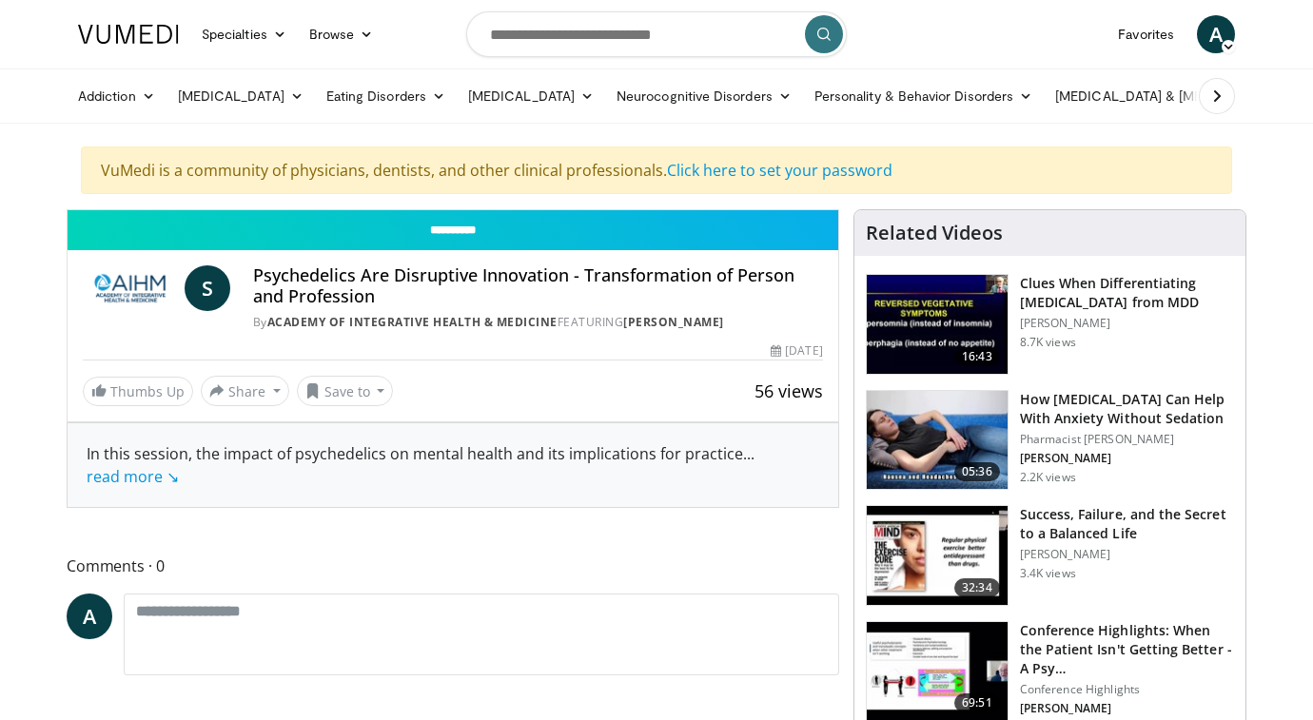  Describe the element at coordinates (245, 391) in the screenshot. I see `button: Share` at that location.